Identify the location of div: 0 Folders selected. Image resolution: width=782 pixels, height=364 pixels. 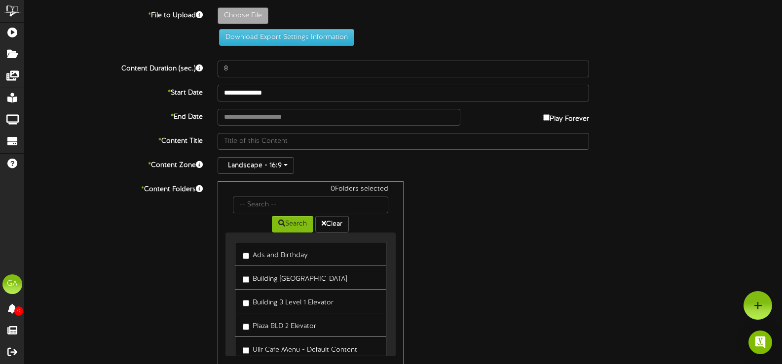
(310, 190).